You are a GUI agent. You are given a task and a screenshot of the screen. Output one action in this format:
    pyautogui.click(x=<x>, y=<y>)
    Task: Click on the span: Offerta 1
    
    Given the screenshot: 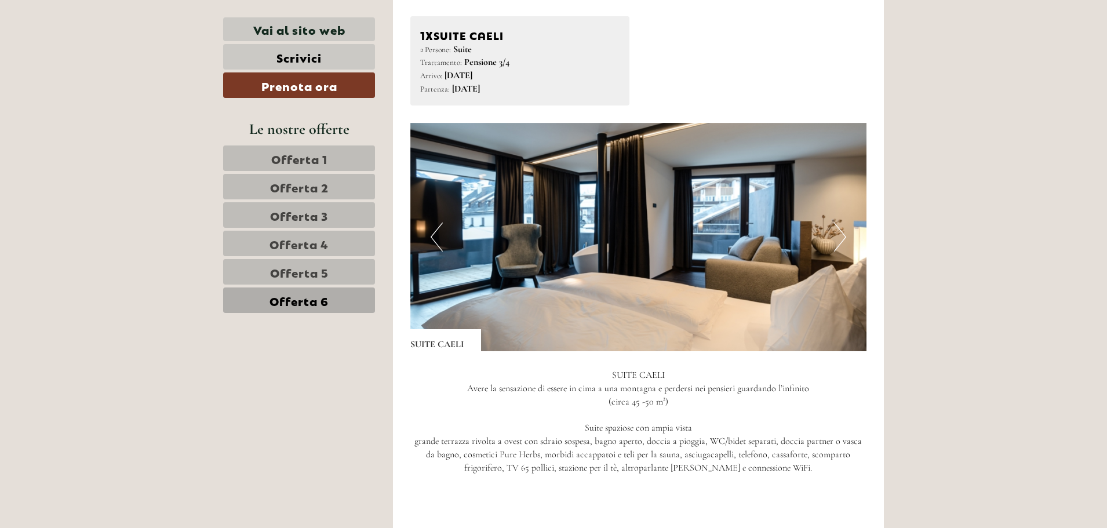 What is the action you would take?
    pyautogui.click(x=299, y=158)
    